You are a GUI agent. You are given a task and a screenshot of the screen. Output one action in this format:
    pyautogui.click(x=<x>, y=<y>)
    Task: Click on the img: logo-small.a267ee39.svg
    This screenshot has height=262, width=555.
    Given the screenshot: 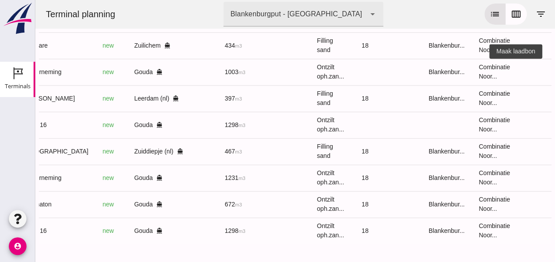 What is the action you would take?
    pyautogui.click(x=18, y=19)
    